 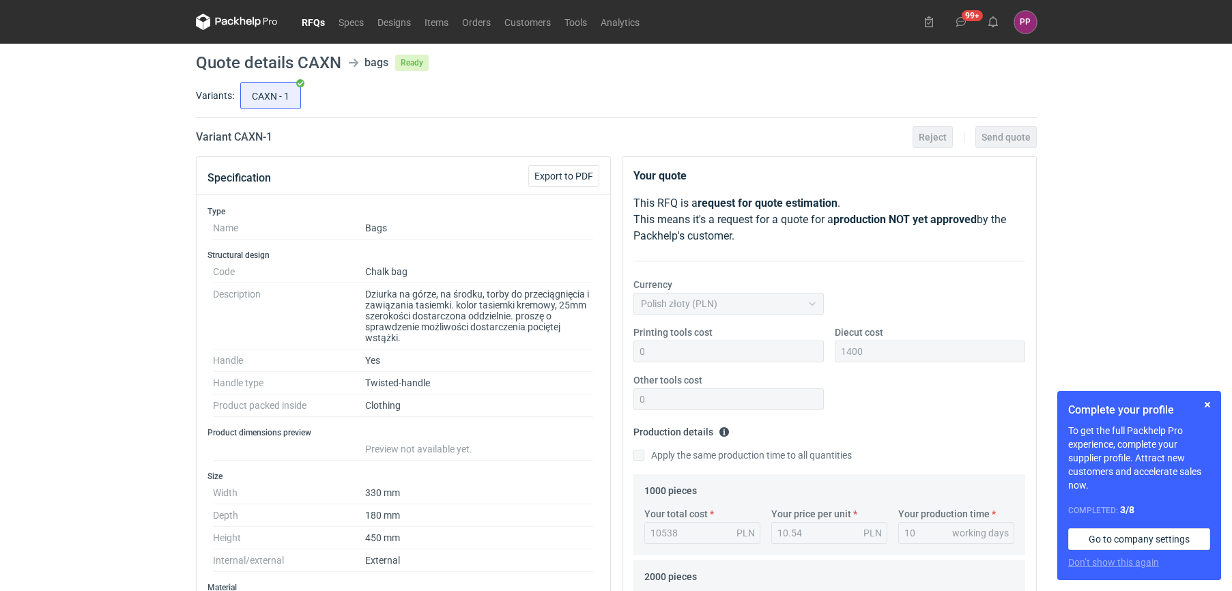 What do you see at coordinates (477, 22) in the screenshot?
I see `a: Orders` at bounding box center [477, 22].